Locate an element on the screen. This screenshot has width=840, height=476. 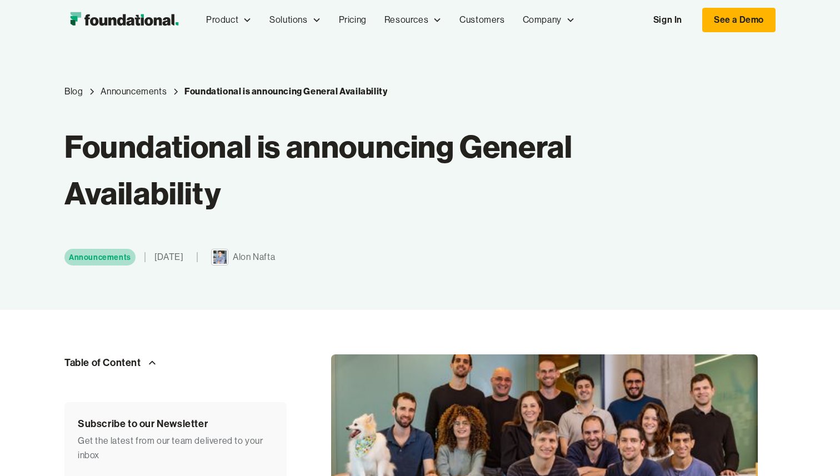
a: See a Demo is located at coordinates (739, 20).